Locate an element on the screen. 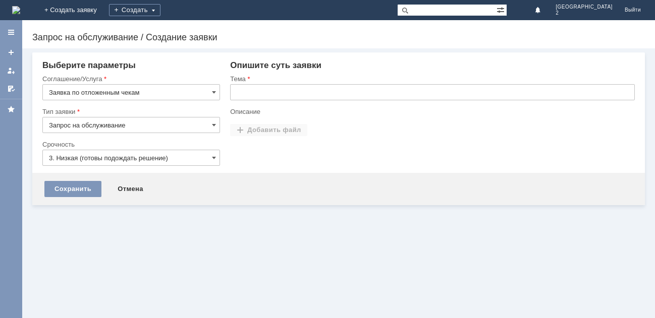  img: logo is located at coordinates (16, 10).